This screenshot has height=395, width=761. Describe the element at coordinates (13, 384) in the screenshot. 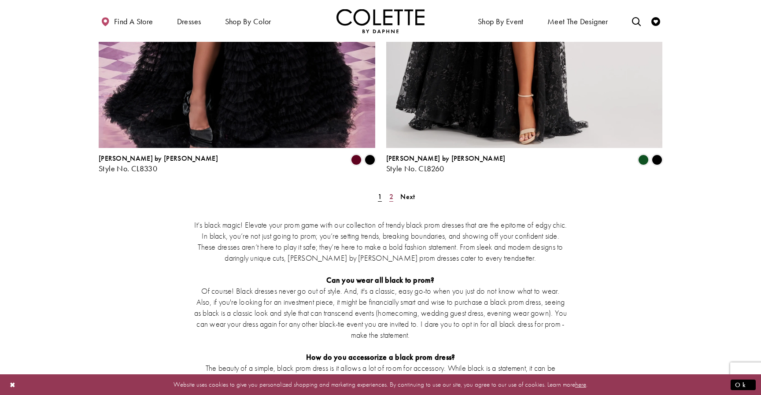

I see `button: Close Dialog` at that location.